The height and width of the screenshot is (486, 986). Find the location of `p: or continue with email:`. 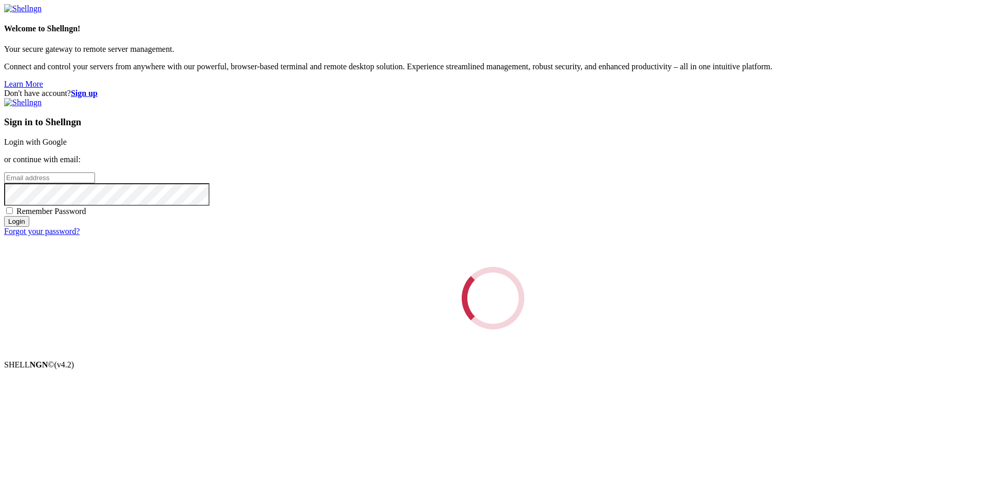

p: or continue with email: is located at coordinates (493, 160).